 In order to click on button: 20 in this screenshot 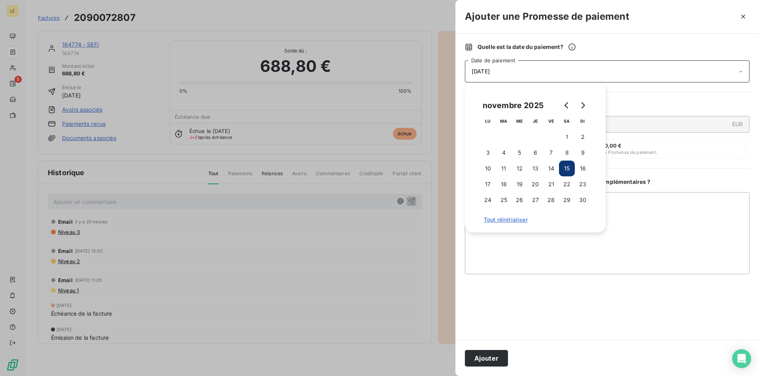, I will do `click(535, 184)`.